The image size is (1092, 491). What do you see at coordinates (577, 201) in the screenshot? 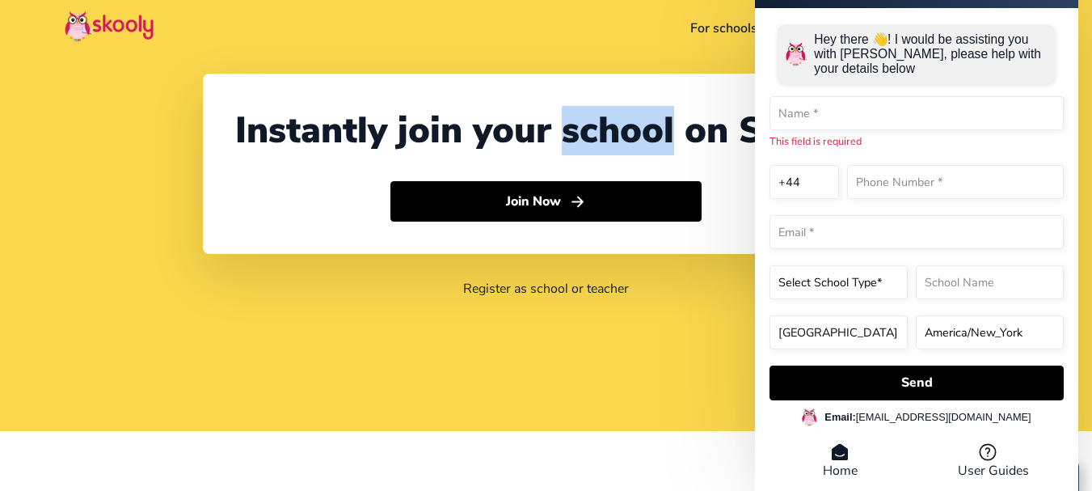
I see `ion-icon: arrow forward outline` at bounding box center [577, 201].